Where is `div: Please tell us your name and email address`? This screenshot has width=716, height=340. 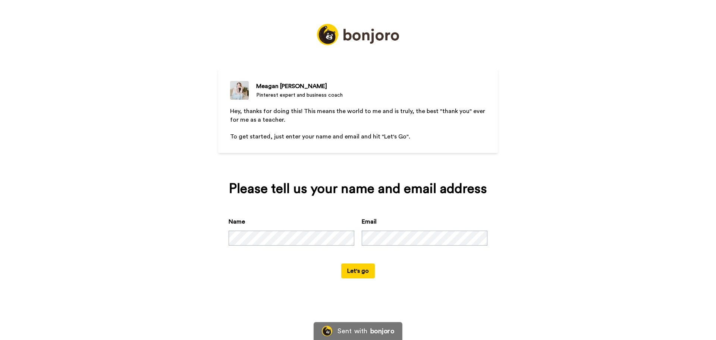
div: Please tell us your name and email address is located at coordinates (358, 189).